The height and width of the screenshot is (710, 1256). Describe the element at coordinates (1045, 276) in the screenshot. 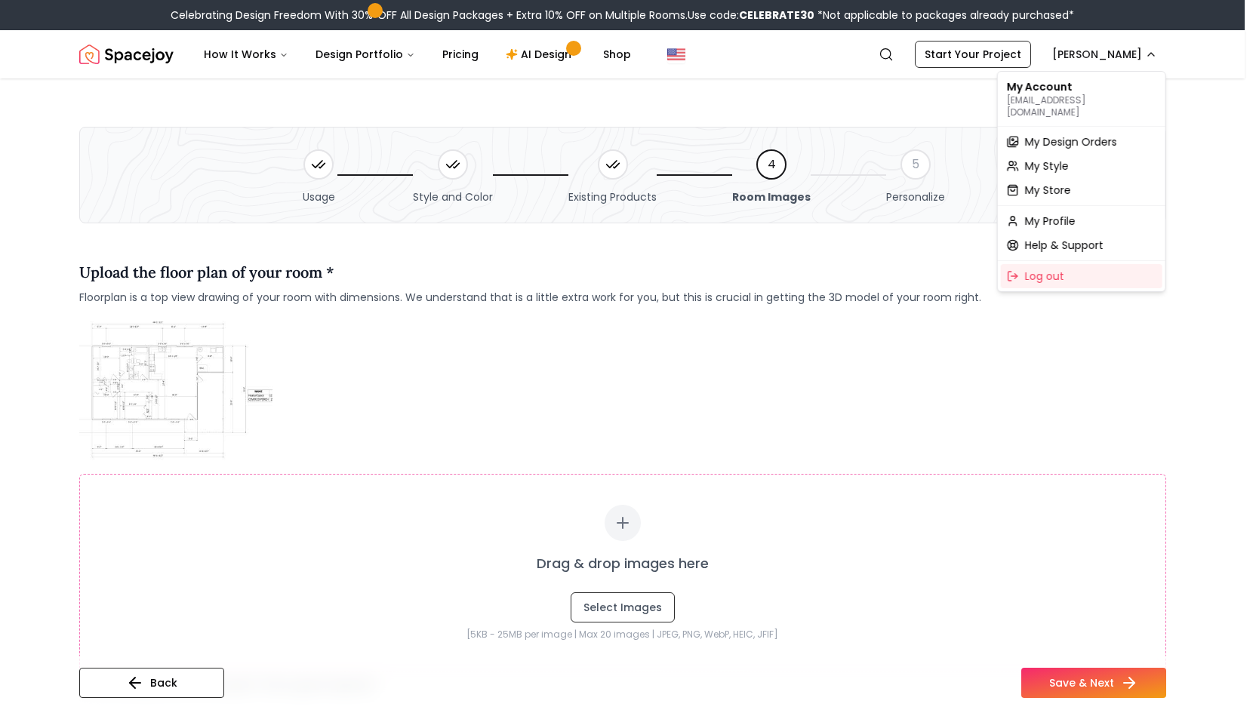

I see `span: Log out` at that location.